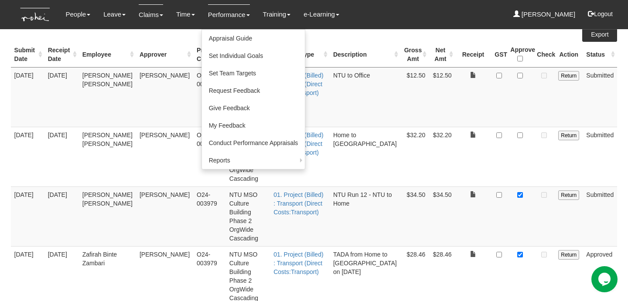  Describe the element at coordinates (164, 55) in the screenshot. I see `th: Approver : activate to sort column ascending` at that location.